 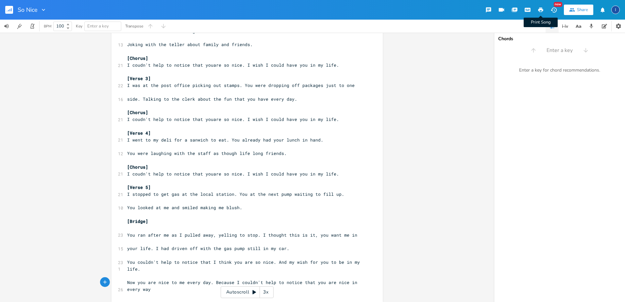 I want to click on span: [Verse 3], so click(x=139, y=78).